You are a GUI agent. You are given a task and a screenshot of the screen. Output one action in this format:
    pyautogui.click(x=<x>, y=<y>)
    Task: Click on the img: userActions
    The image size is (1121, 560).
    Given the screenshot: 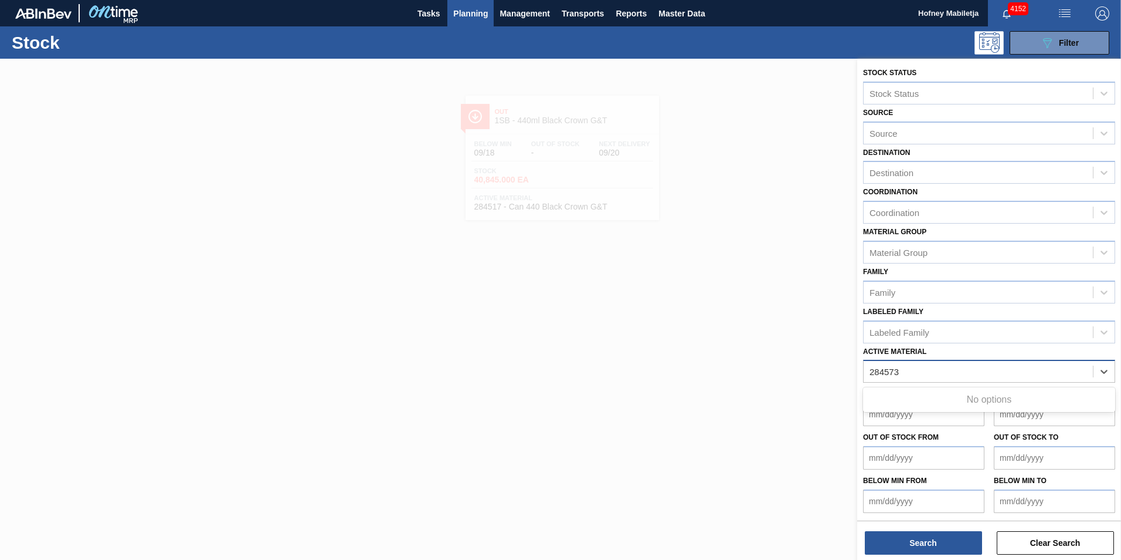 What is the action you would take?
    pyautogui.click(x=1065, y=13)
    